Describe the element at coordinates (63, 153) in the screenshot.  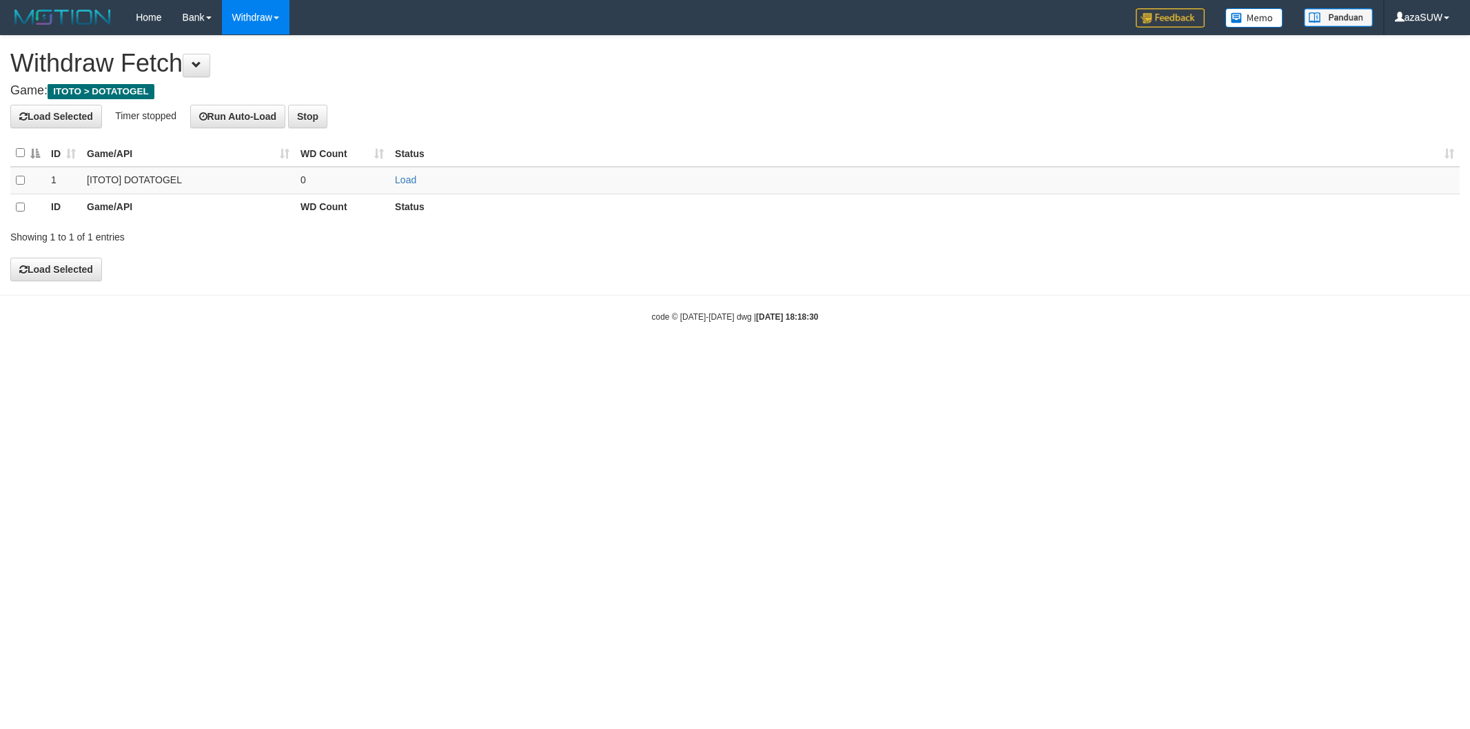
I see `th: ID: activate to sort column ascending` at that location.